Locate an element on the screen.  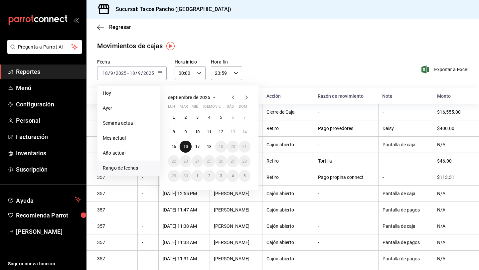
abbr: 26 de septiembre de 2025 is located at coordinates (221, 161).